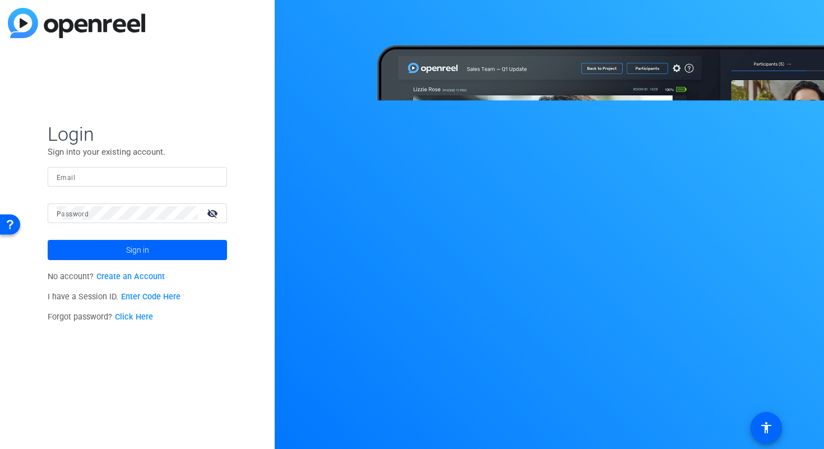 This screenshot has width=824, height=449. Describe the element at coordinates (134, 317) in the screenshot. I see `a: Click Here` at that location.